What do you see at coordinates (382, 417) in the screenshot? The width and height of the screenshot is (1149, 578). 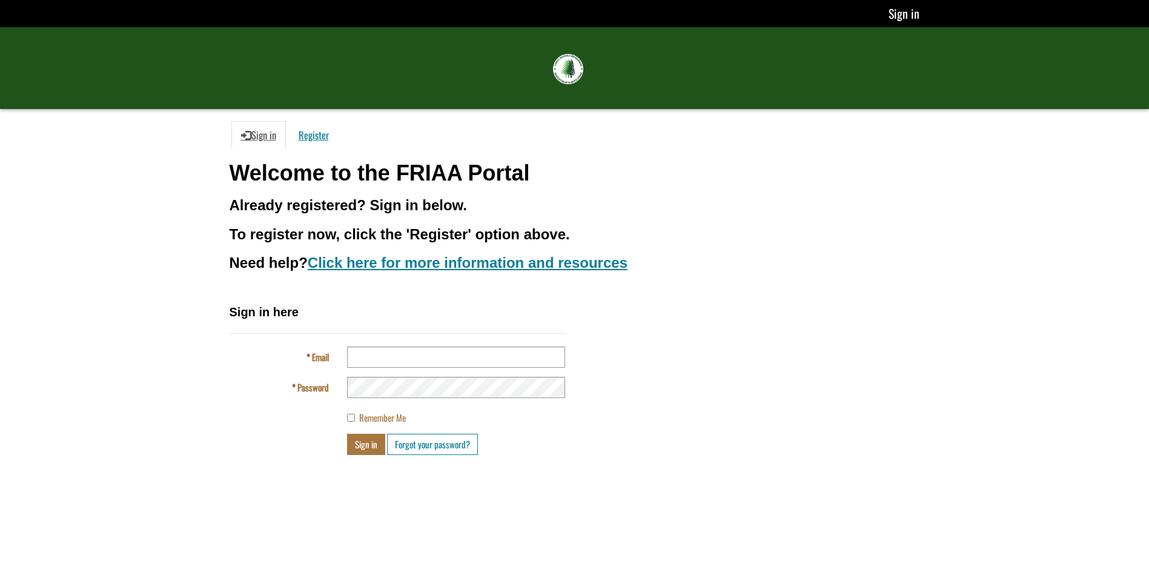 I see `span: Remember Me` at bounding box center [382, 417].